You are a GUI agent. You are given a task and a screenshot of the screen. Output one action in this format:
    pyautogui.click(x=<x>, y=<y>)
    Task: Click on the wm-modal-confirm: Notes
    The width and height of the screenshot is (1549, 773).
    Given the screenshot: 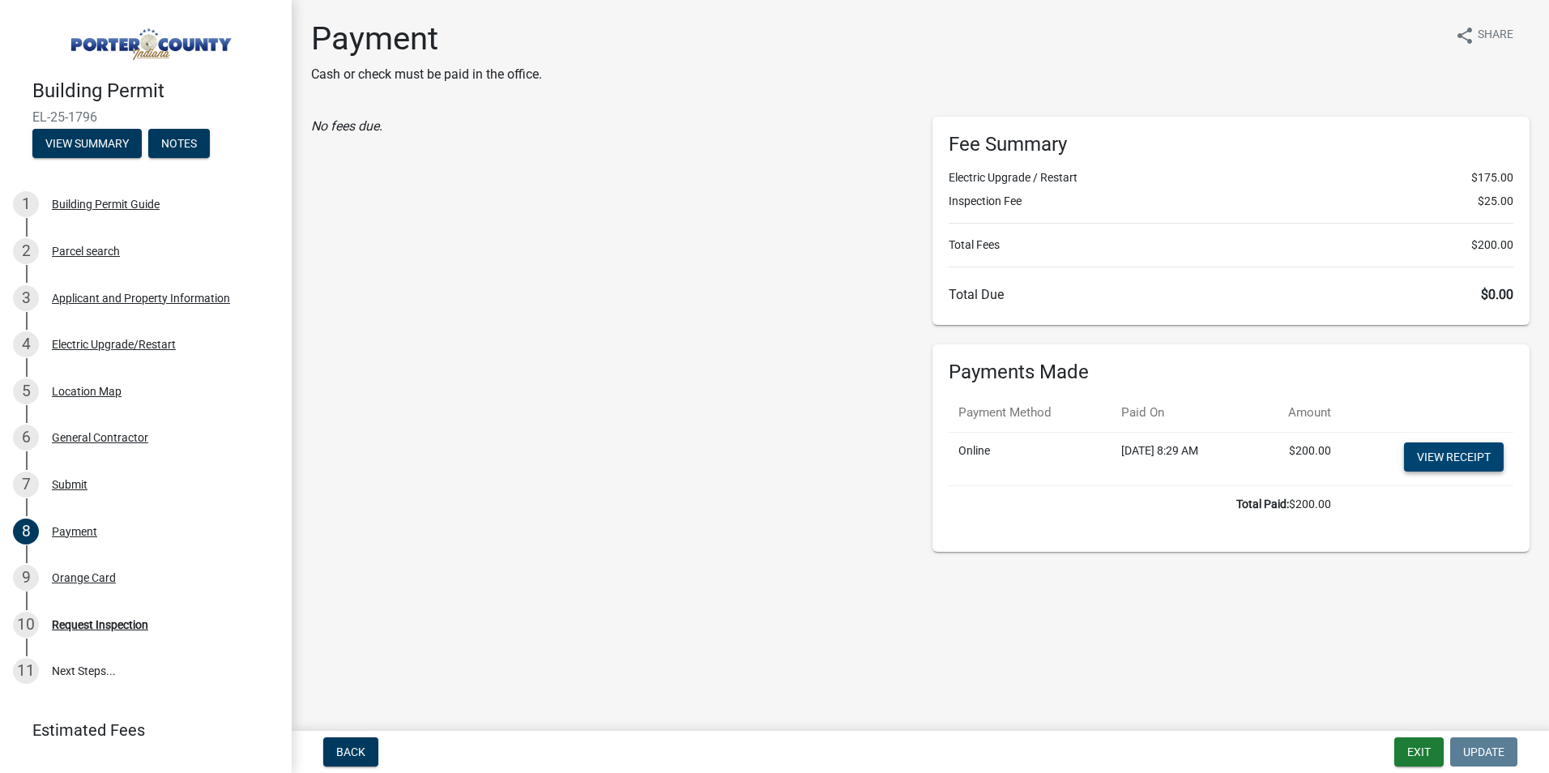 What is the action you would take?
    pyautogui.click(x=179, y=144)
    